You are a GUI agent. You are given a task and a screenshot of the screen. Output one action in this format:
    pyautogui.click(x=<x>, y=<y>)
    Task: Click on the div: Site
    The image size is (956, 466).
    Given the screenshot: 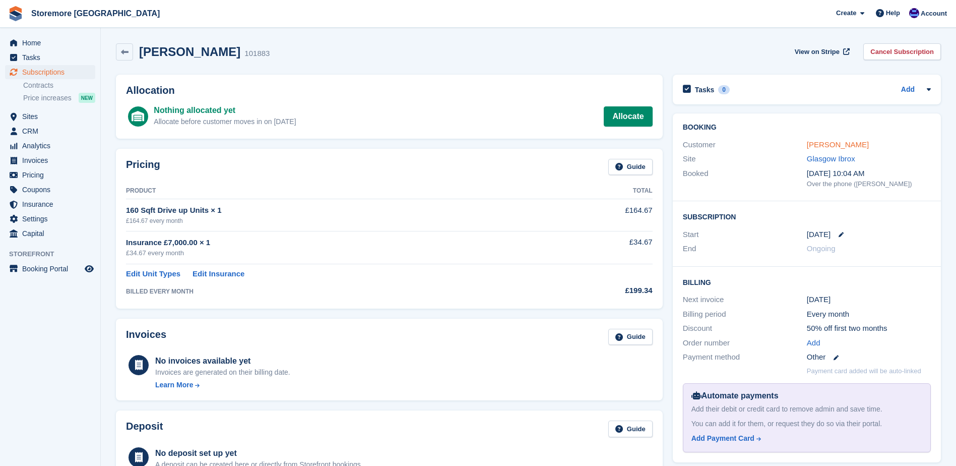 What is the action you would take?
    pyautogui.click(x=745, y=159)
    